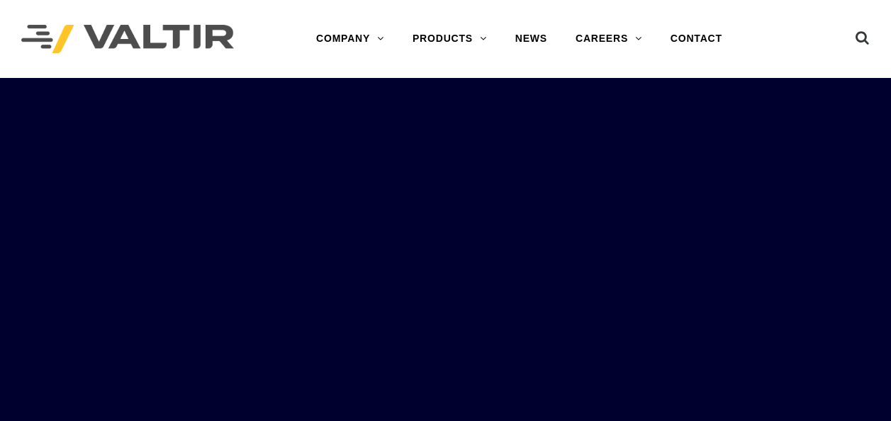  Describe the element at coordinates (449, 39) in the screenshot. I see `a: PRODUCTS` at that location.